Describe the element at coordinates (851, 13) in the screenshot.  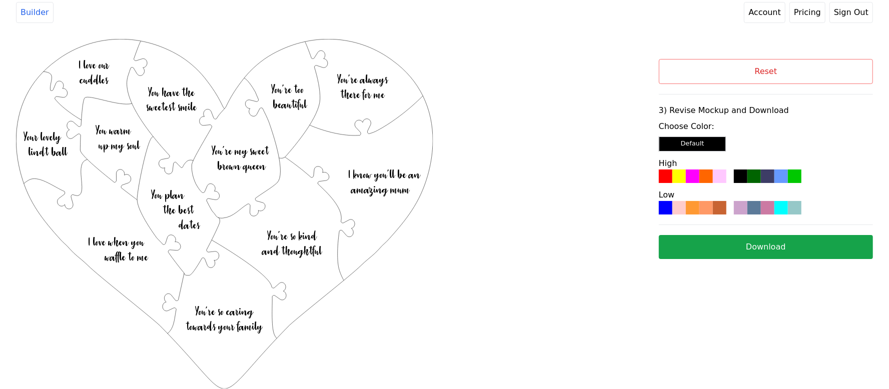
I see `button: Sign Out` at that location.